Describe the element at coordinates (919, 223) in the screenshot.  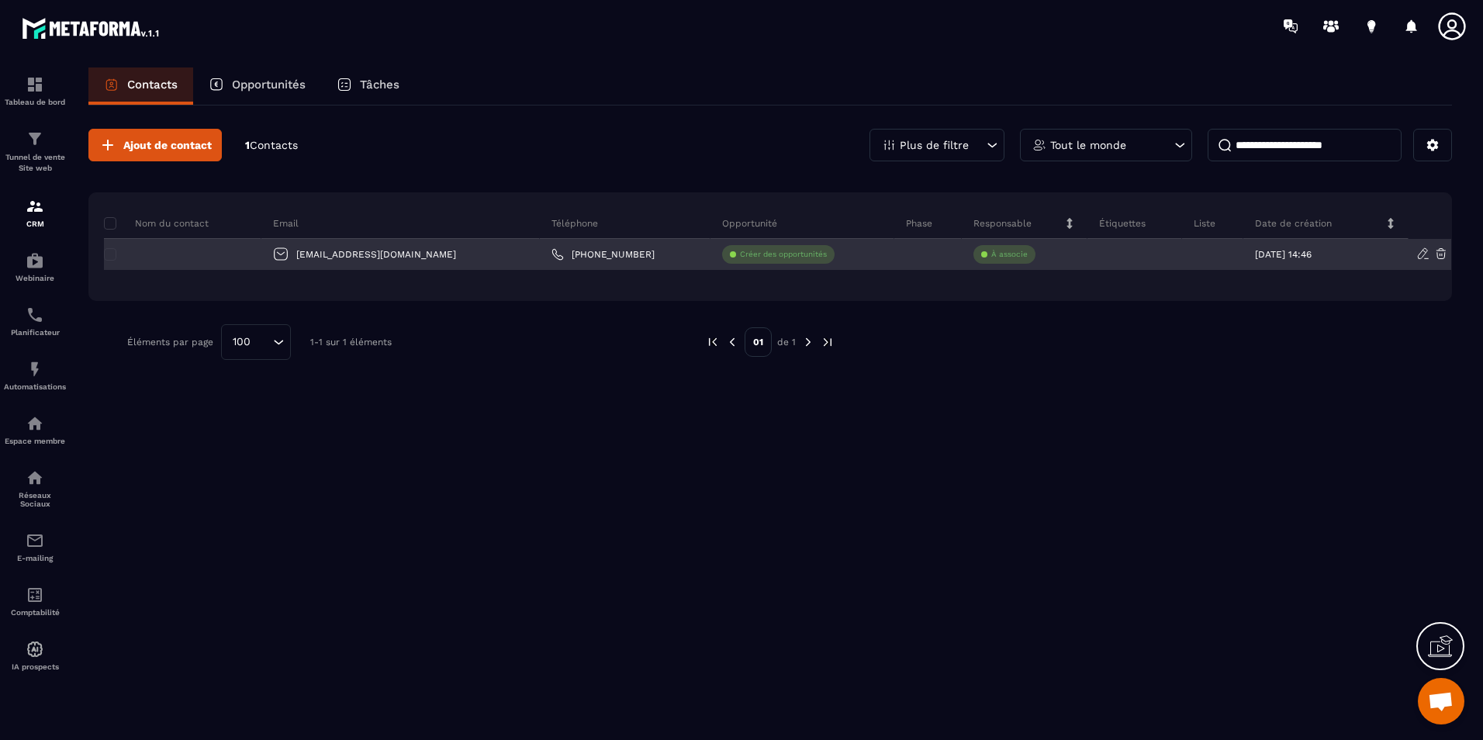
I see `p: Phase` at that location.